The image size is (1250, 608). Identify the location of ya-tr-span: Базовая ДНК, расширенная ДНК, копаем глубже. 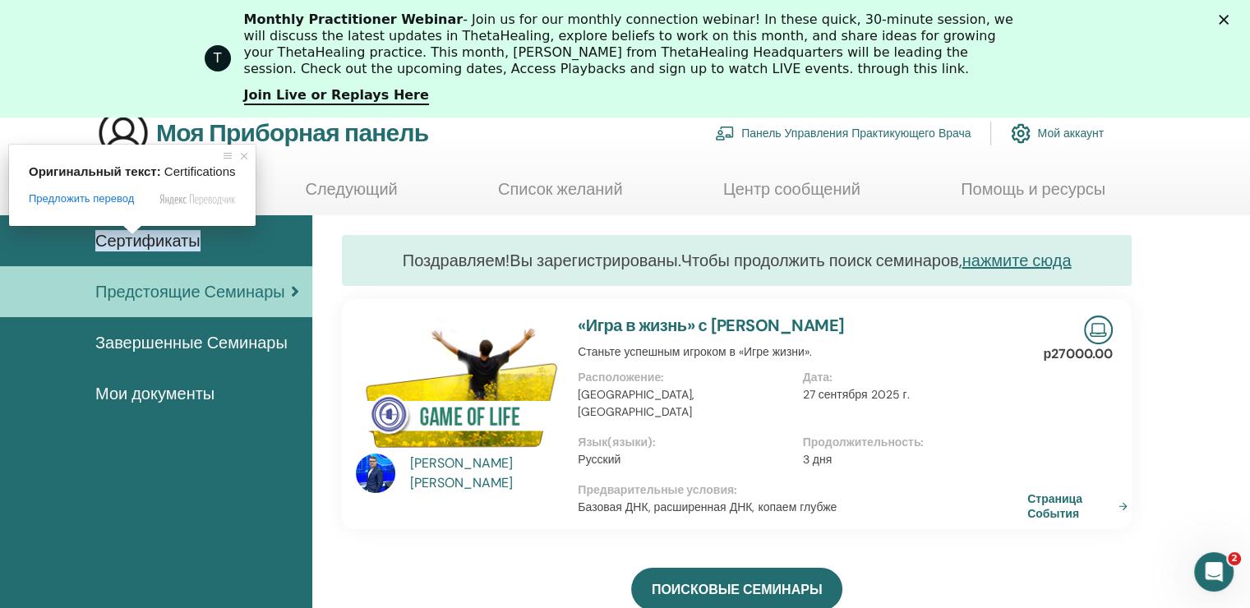
(707, 507).